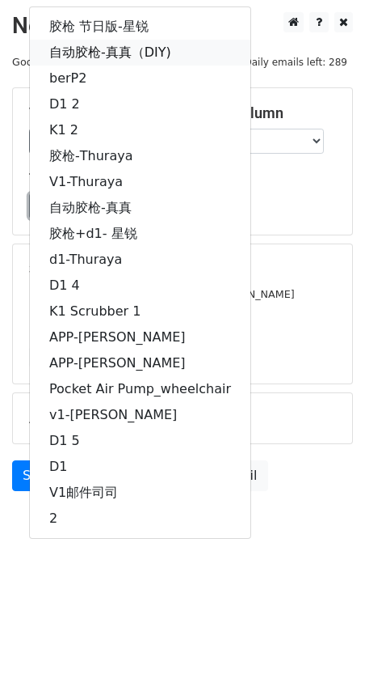 The width and height of the screenshot is (365, 674). I want to click on a: Pocket Air Pump_wheelchair, so click(140, 389).